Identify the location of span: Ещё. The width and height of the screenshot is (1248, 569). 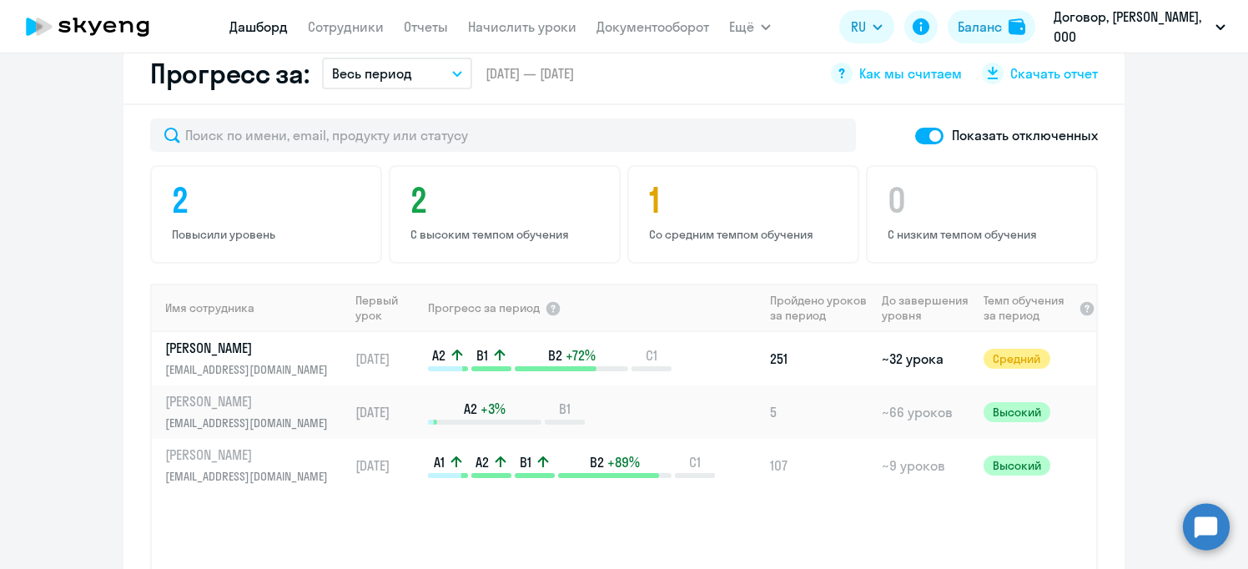
(742, 27).